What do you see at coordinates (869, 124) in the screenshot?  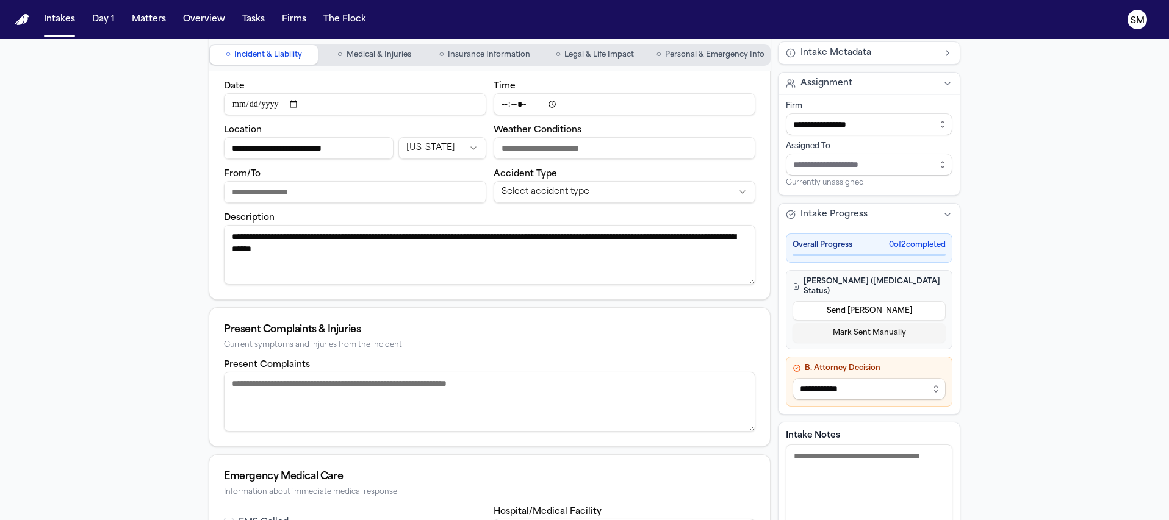 I see `input: Select firm` at bounding box center [869, 124].